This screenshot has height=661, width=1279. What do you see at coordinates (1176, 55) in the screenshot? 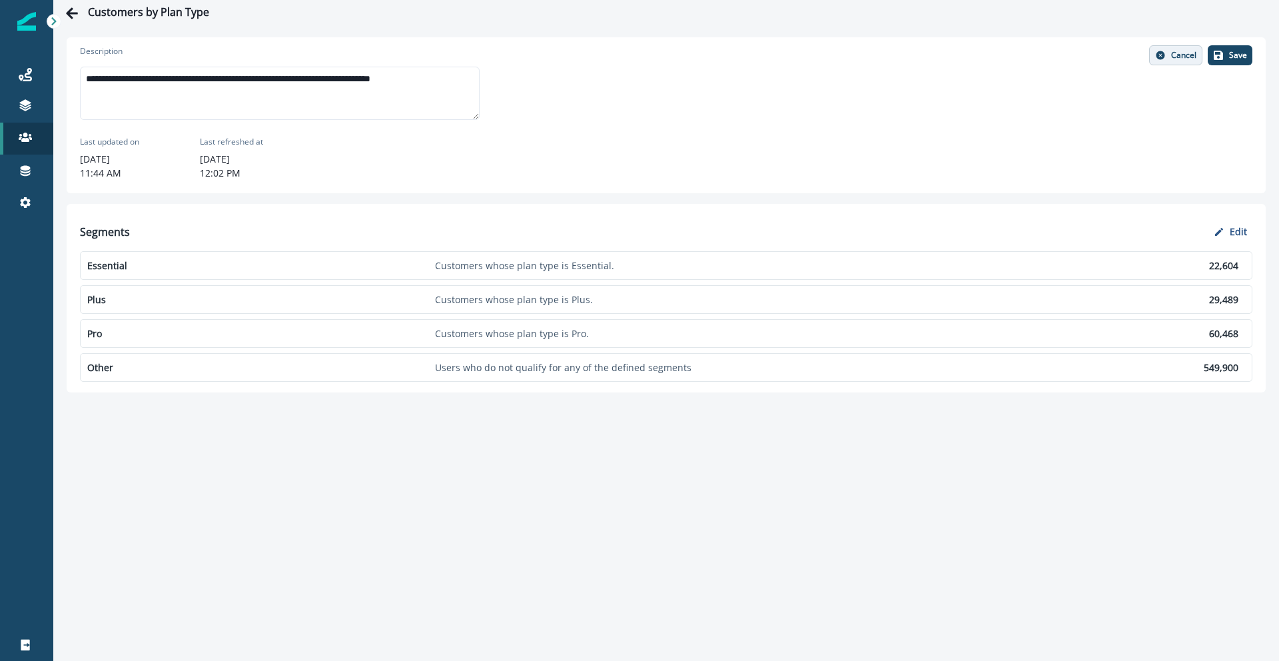
I see `button: Cancel` at bounding box center [1176, 55].